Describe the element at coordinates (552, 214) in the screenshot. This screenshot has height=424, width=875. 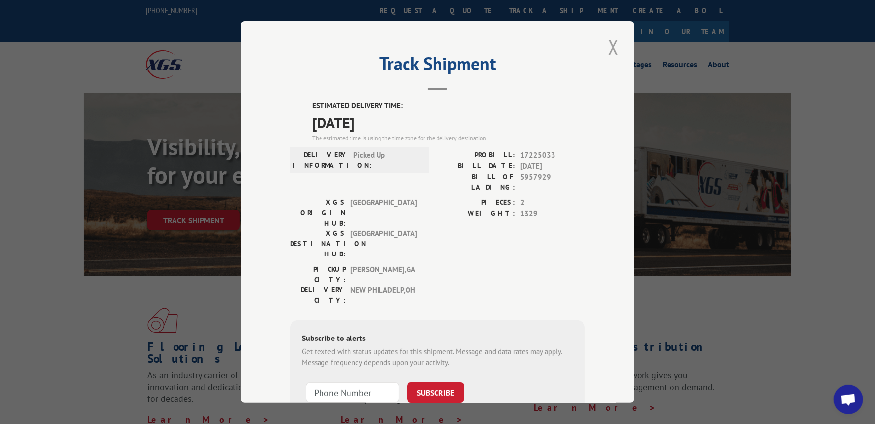
I see `span: 1329` at that location.